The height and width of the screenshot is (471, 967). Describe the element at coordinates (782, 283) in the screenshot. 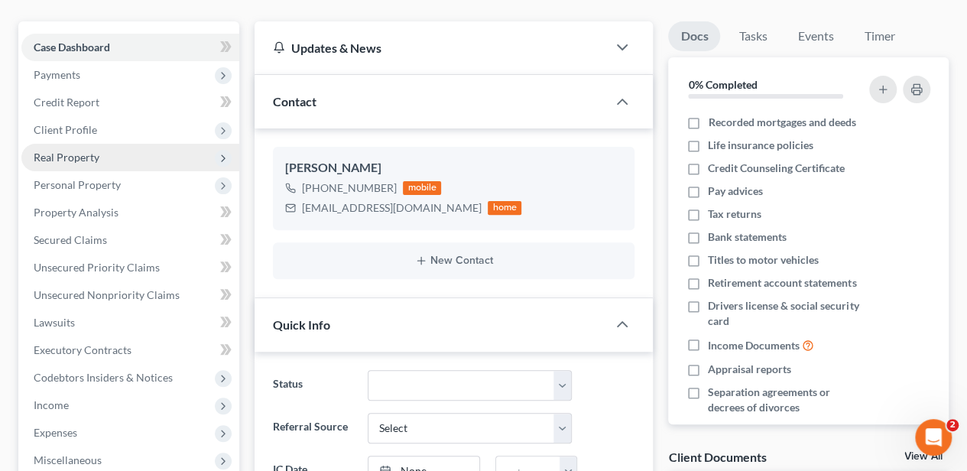

I see `span: Retirement account statements` at that location.